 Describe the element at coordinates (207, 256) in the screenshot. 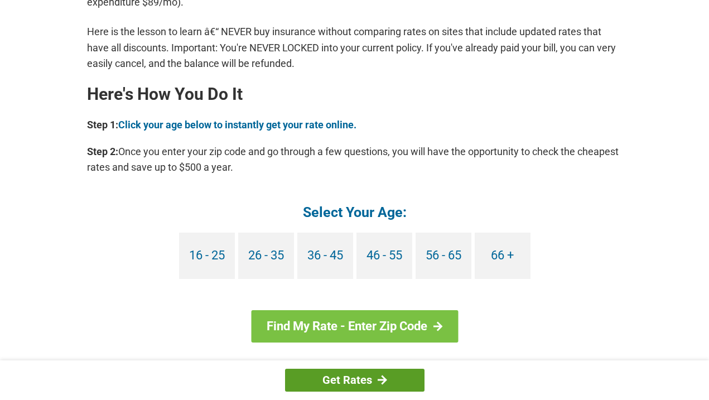

I see `a: 16 - 25` at that location.